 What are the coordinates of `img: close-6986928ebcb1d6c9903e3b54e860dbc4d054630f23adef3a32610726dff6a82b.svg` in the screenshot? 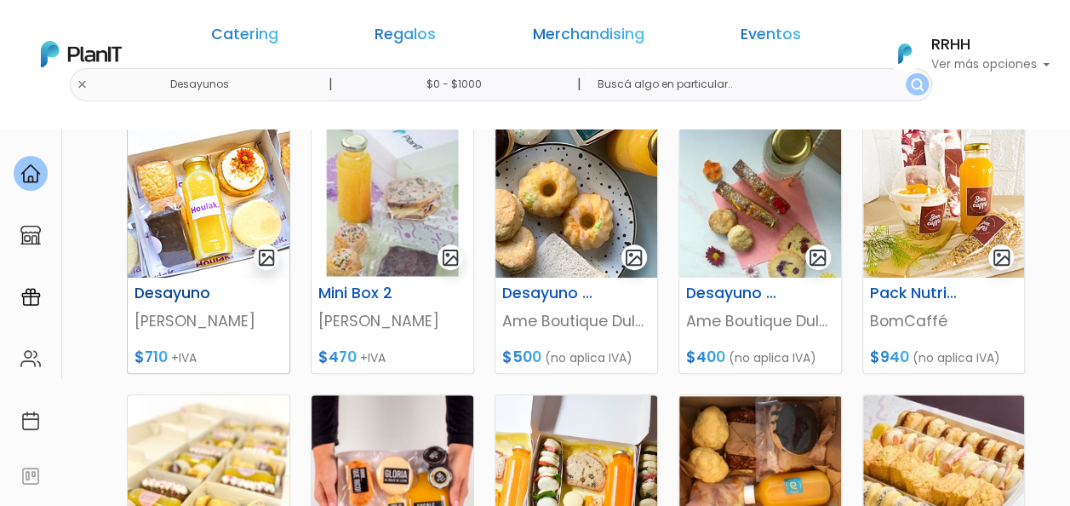 It's located at (82, 84).